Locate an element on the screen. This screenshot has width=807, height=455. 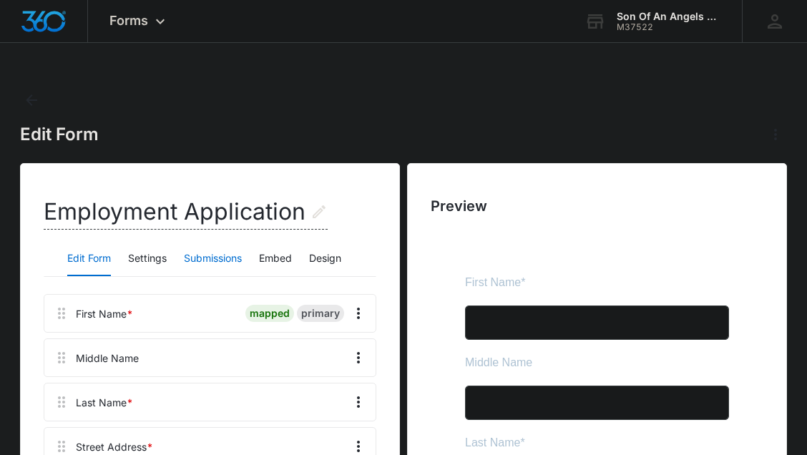
h2: Preview is located at coordinates (596, 206).